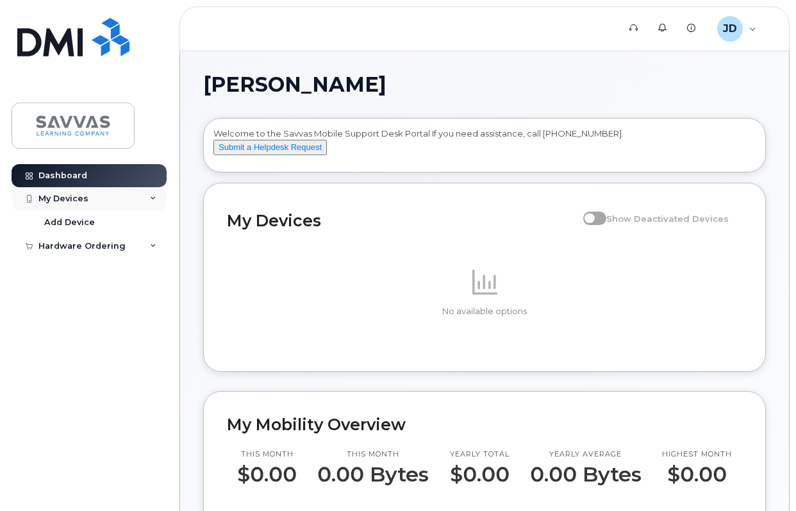  Describe the element at coordinates (586, 454) in the screenshot. I see `p: Yearly average` at that location.